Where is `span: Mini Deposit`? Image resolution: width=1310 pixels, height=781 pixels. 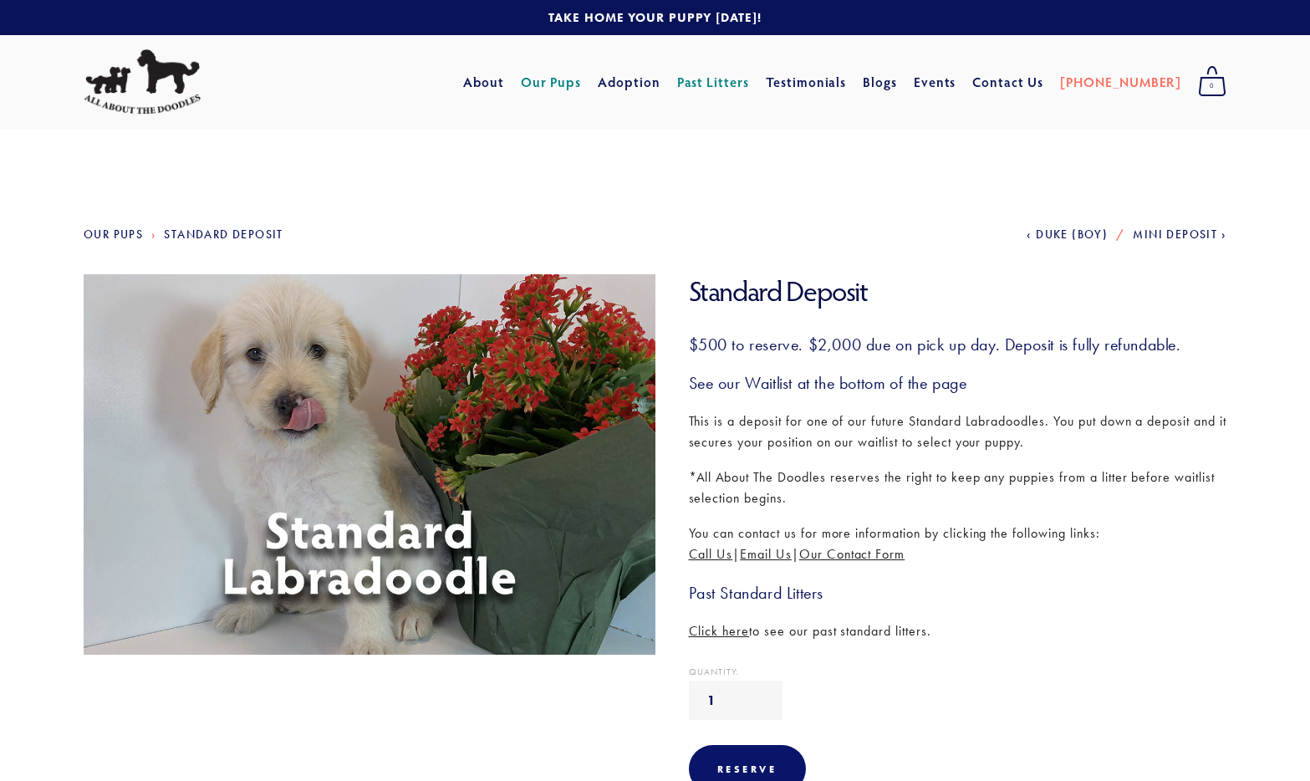
span: Mini Deposit is located at coordinates (1175, 234).